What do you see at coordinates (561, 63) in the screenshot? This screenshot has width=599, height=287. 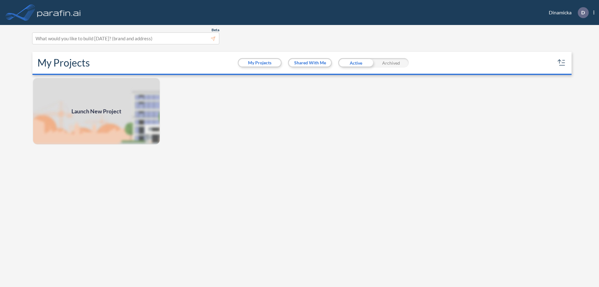 I see `button: sort` at bounding box center [561, 63].